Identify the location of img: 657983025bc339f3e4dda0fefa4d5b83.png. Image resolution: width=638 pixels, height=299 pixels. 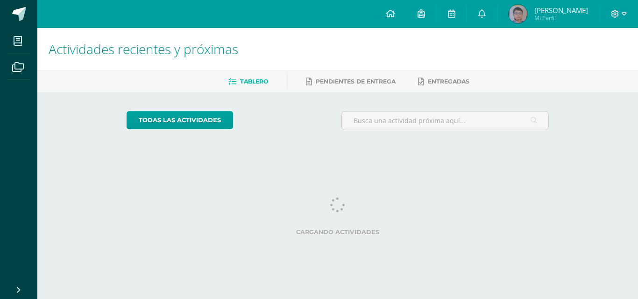
(518, 14).